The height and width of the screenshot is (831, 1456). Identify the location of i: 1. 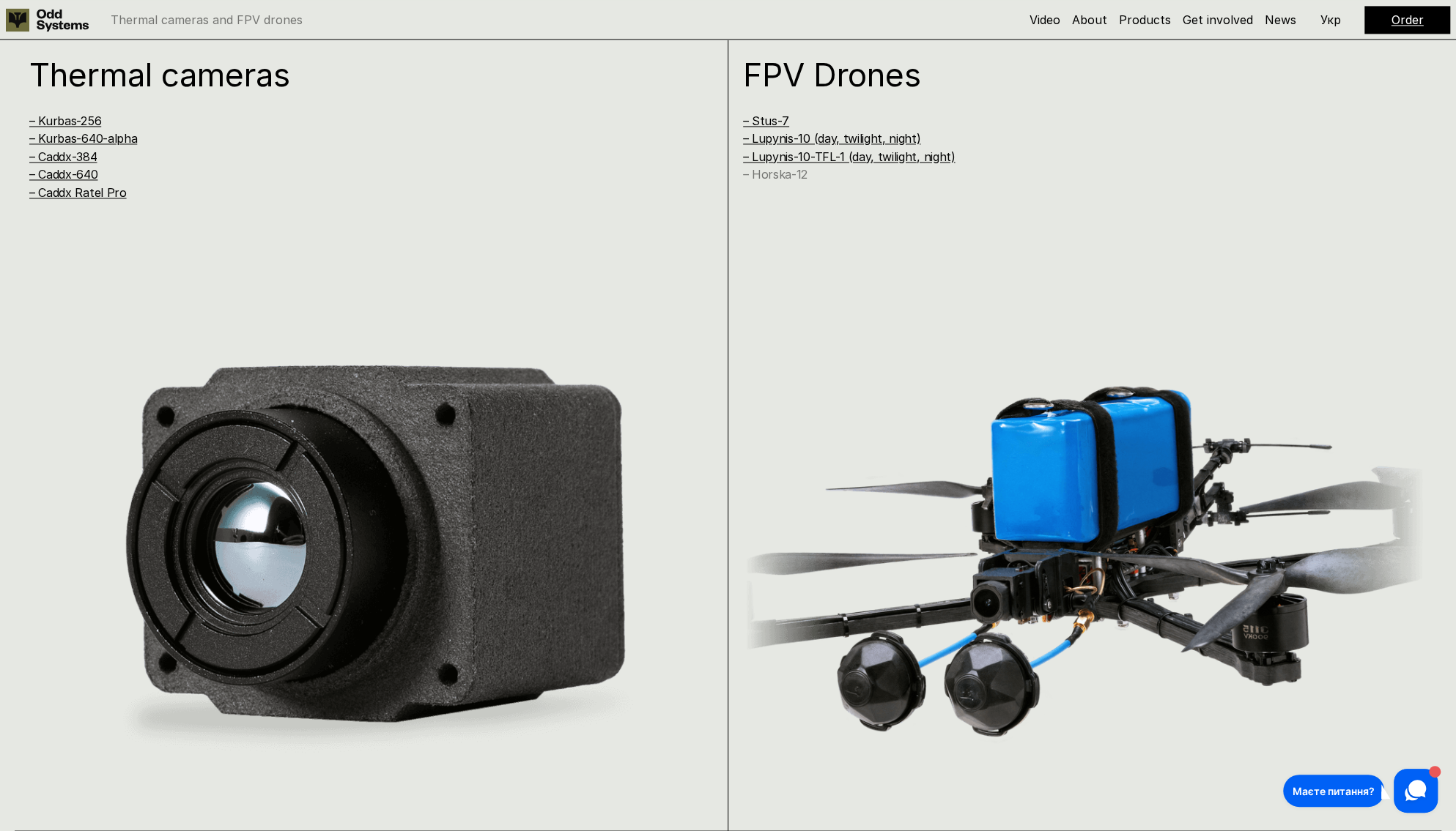
(155, 7).